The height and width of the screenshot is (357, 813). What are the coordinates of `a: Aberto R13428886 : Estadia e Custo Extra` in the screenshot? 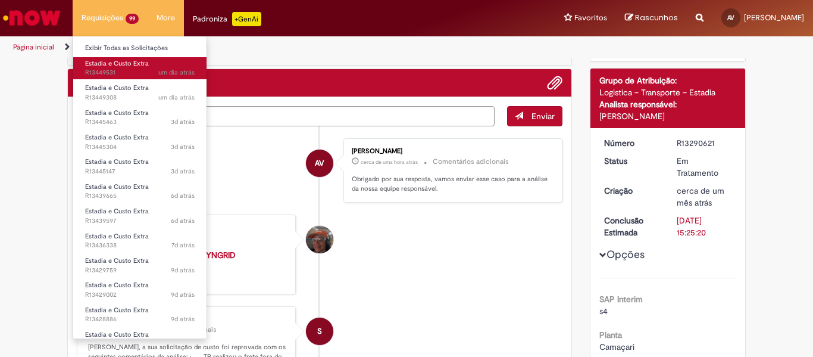 It's located at (140, 314).